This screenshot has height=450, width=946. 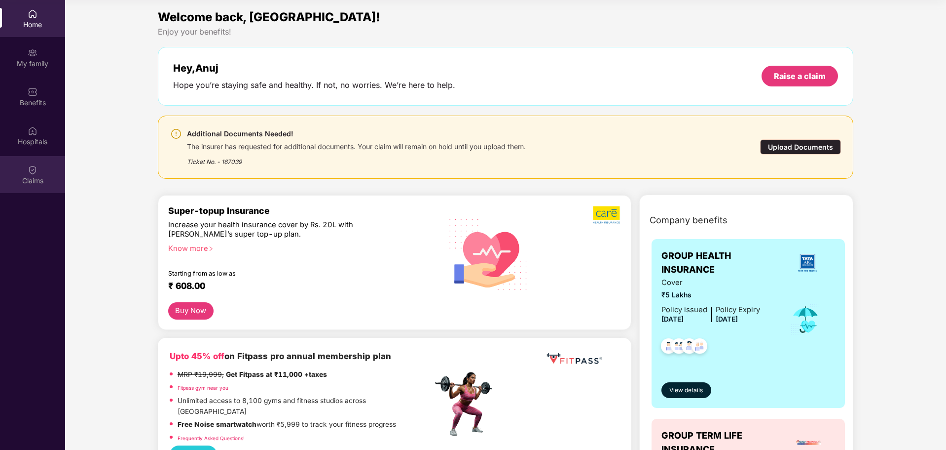 What do you see at coordinates (314, 68) in the screenshot?
I see `div: Hey, Anuj` at bounding box center [314, 68].